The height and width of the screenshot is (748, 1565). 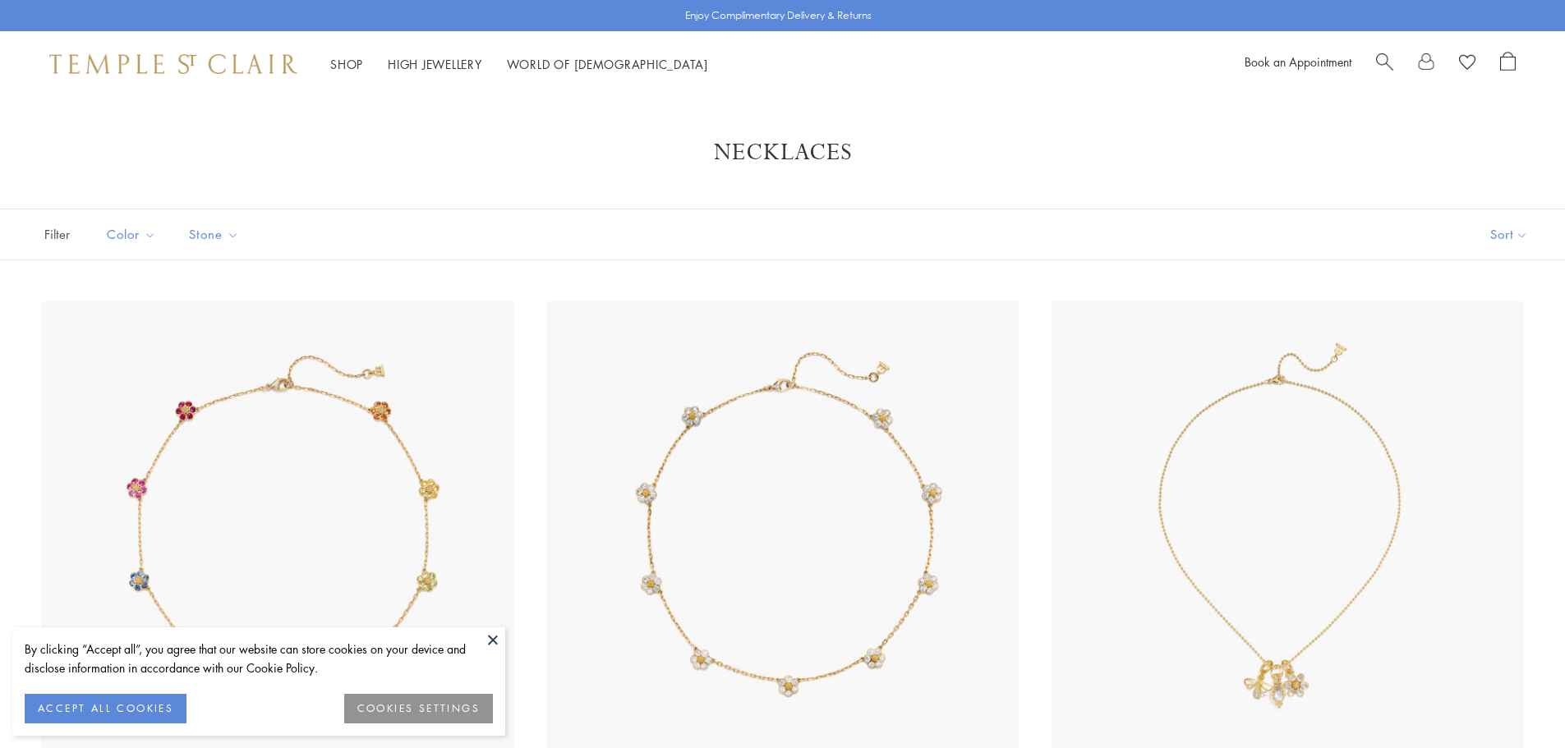 What do you see at coordinates (216, 234) in the screenshot?
I see `span: Stone` at bounding box center [216, 234].